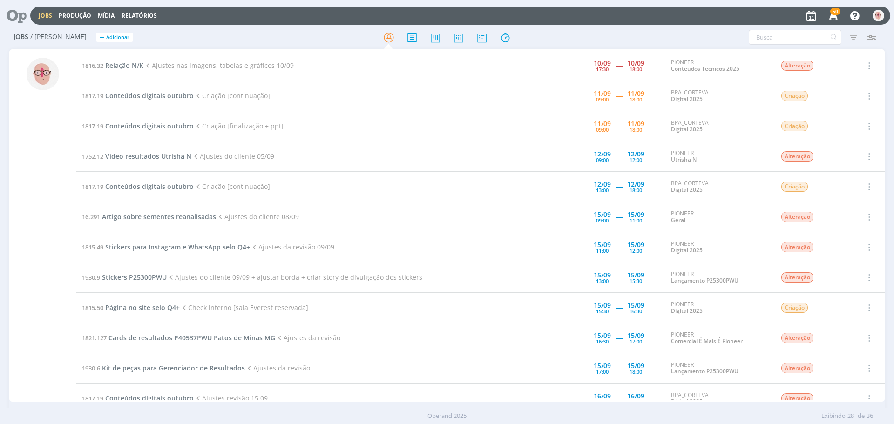  I want to click on span: Cards de resultados P40537PWU Patos de Minas MG, so click(192, 337).